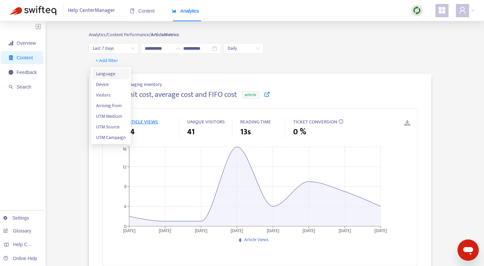  I want to click on tspan: 4, so click(125, 206).